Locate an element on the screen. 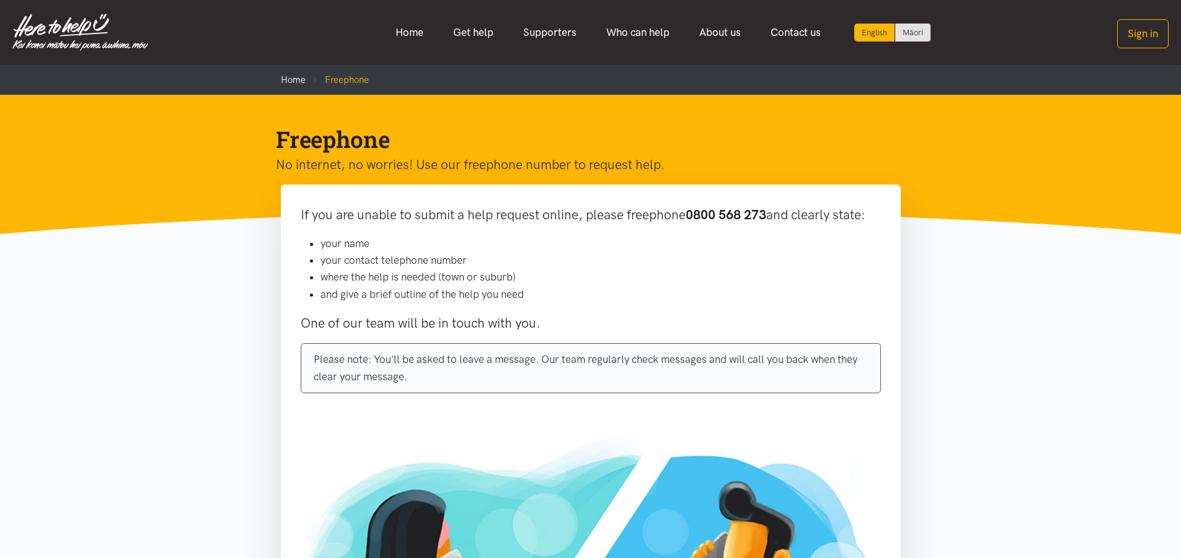 This screenshot has height=558, width=1181. a: Switch to Te Reo Māori is located at coordinates (912, 32).